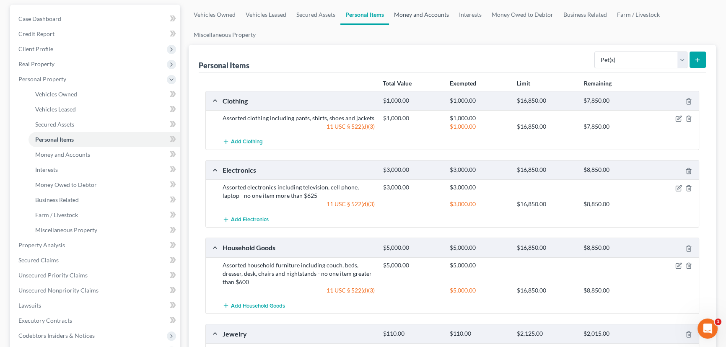 The height and width of the screenshot is (347, 726). What do you see at coordinates (397, 83) in the screenshot?
I see `strong: Total Value` at bounding box center [397, 83].